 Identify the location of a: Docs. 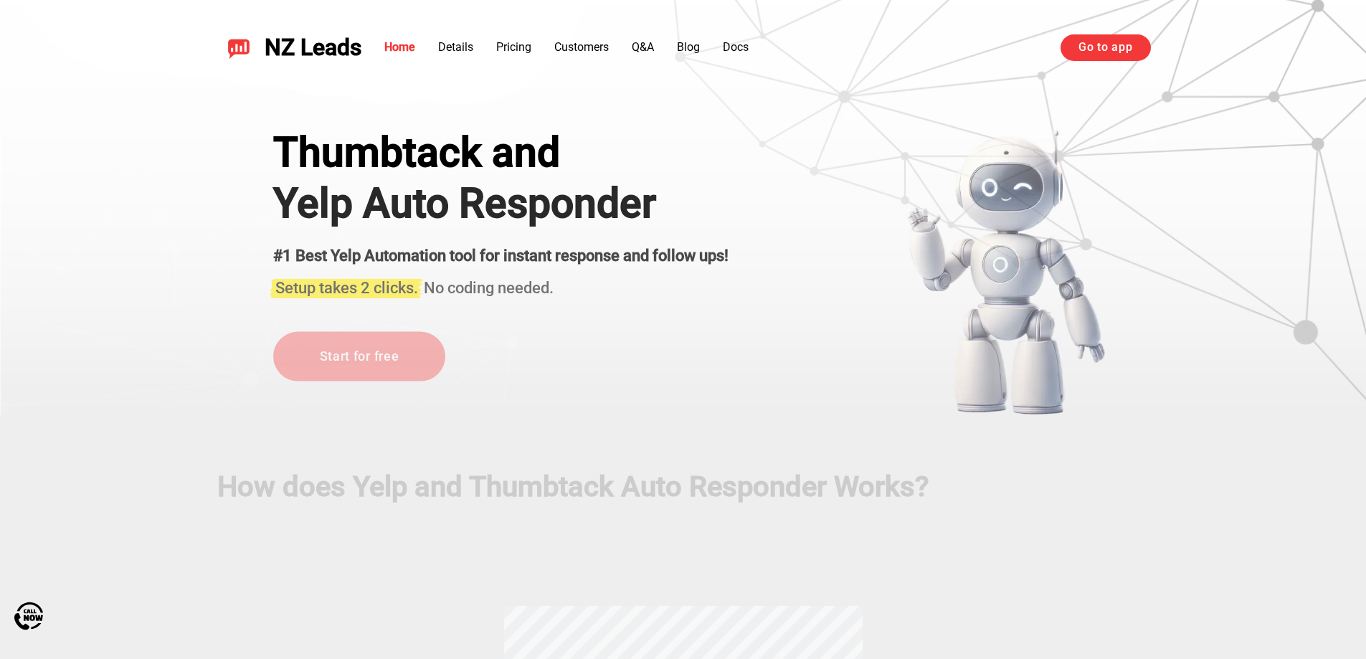
(736, 47).